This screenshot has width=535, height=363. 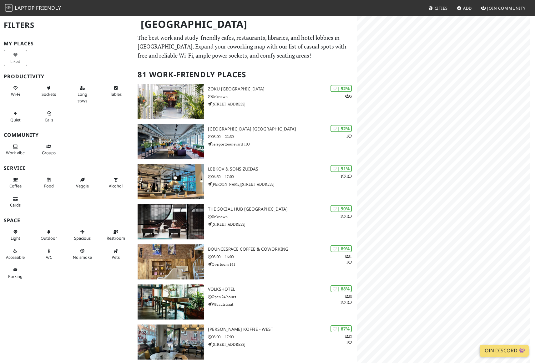 What do you see at coordinates (15, 205) in the screenshot?
I see `span: Credit cards` at bounding box center [15, 205].